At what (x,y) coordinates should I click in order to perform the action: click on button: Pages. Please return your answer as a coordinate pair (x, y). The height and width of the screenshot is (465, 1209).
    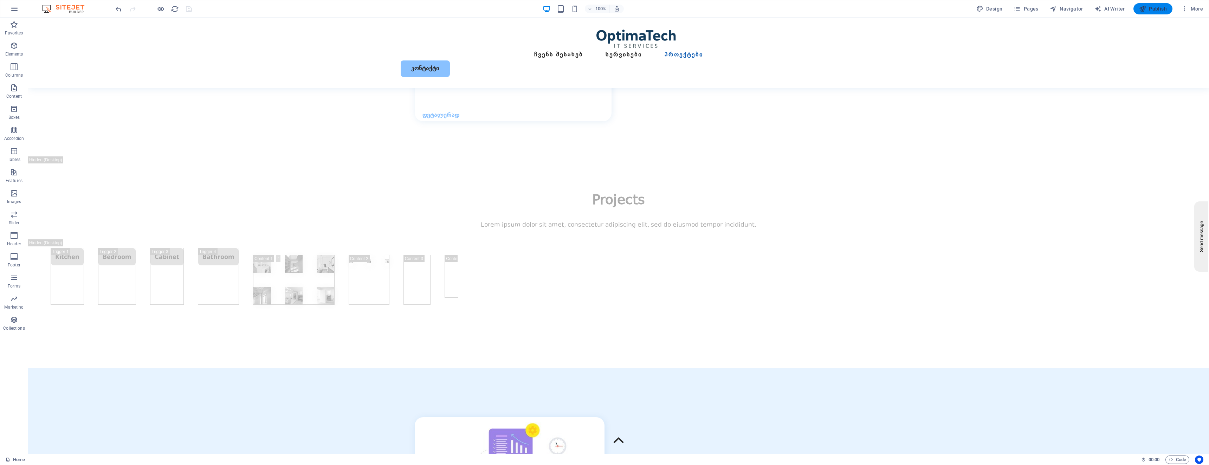
    Looking at the image, I should click on (1026, 9).